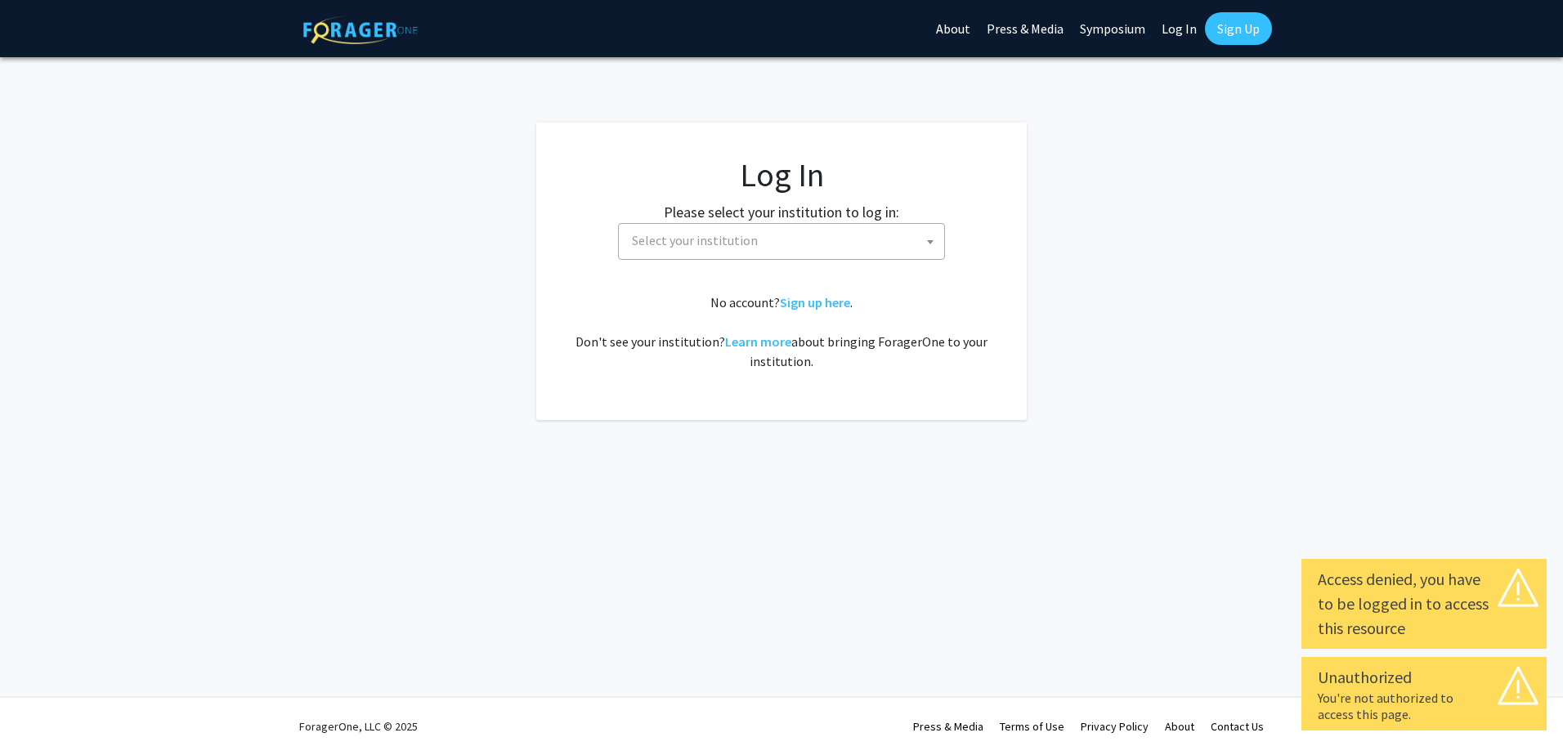 The width and height of the screenshot is (1563, 755). What do you see at coordinates (1424, 678) in the screenshot?
I see `div: Unauthorized` at bounding box center [1424, 678].